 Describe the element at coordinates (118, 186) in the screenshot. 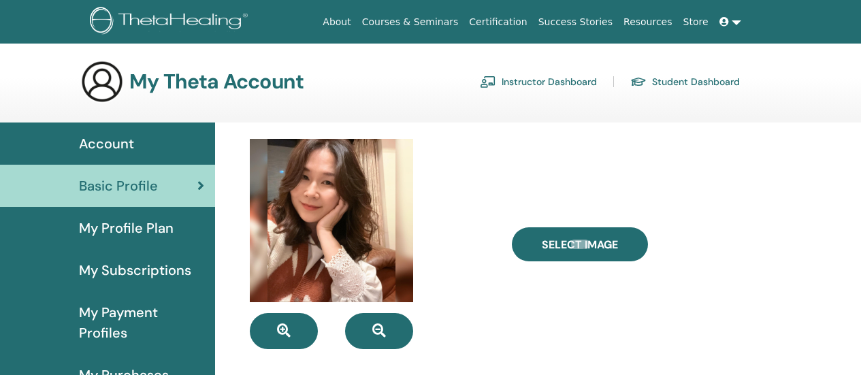

I see `span: Basic Profile` at that location.